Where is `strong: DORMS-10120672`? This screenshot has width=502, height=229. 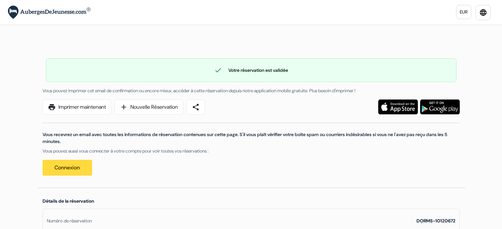
strong: DORMS-10120672 is located at coordinates (436, 221).